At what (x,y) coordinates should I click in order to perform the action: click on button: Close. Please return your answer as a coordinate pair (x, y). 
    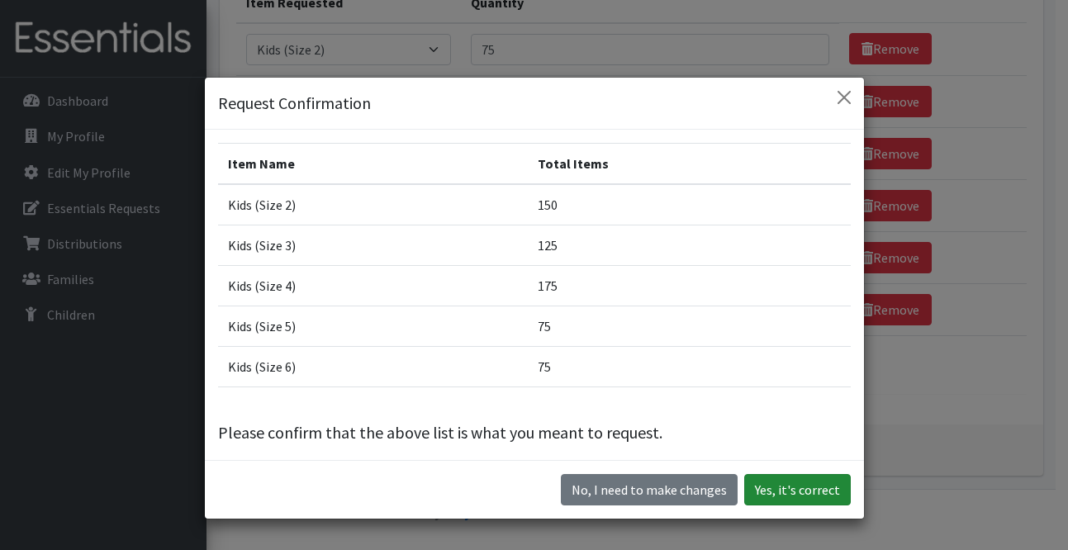
    Looking at the image, I should click on (844, 97).